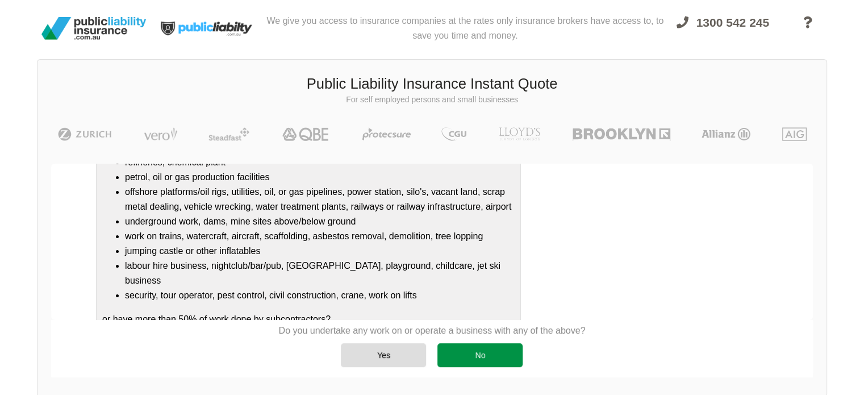 Image resolution: width=864 pixels, height=395 pixels. Describe the element at coordinates (454, 134) in the screenshot. I see `img: CGU | Public Liability Insurance` at that location.